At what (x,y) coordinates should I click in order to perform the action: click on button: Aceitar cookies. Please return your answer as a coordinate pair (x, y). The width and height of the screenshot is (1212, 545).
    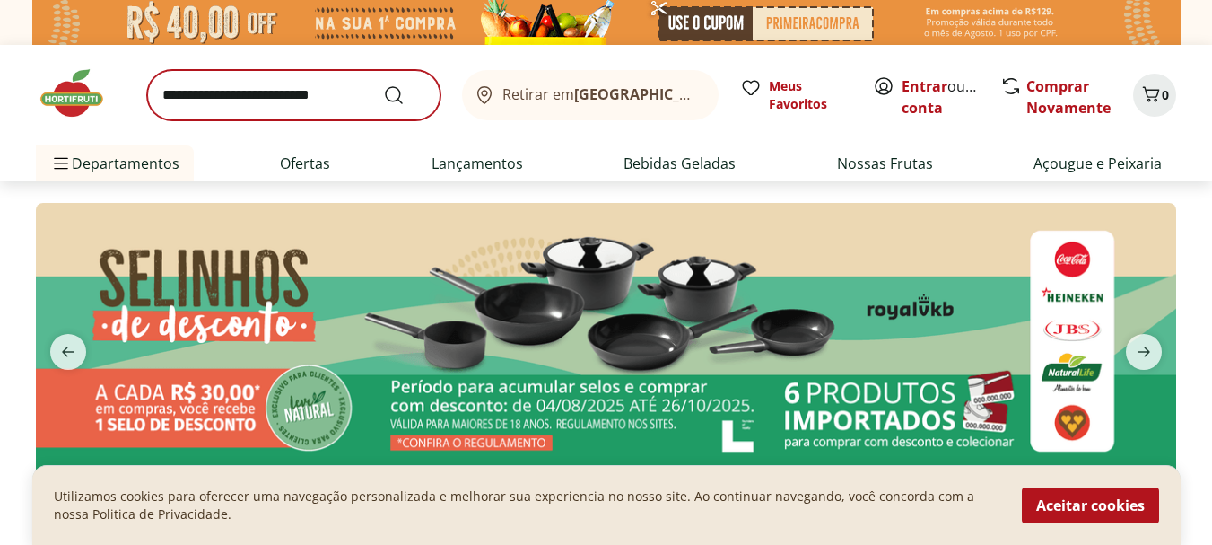
    Looking at the image, I should click on (1090, 505).